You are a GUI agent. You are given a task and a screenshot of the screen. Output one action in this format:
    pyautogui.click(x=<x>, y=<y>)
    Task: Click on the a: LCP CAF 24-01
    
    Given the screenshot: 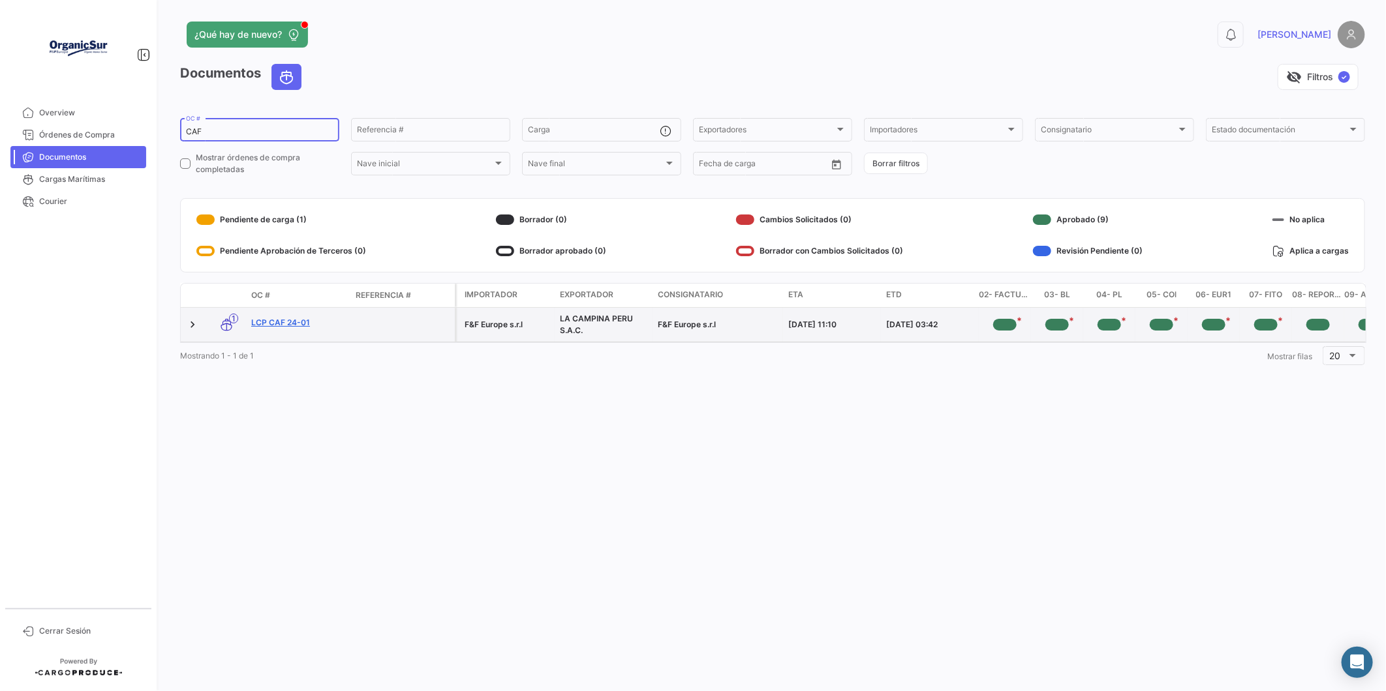 What is the action you would take?
    pyautogui.click(x=298, y=323)
    